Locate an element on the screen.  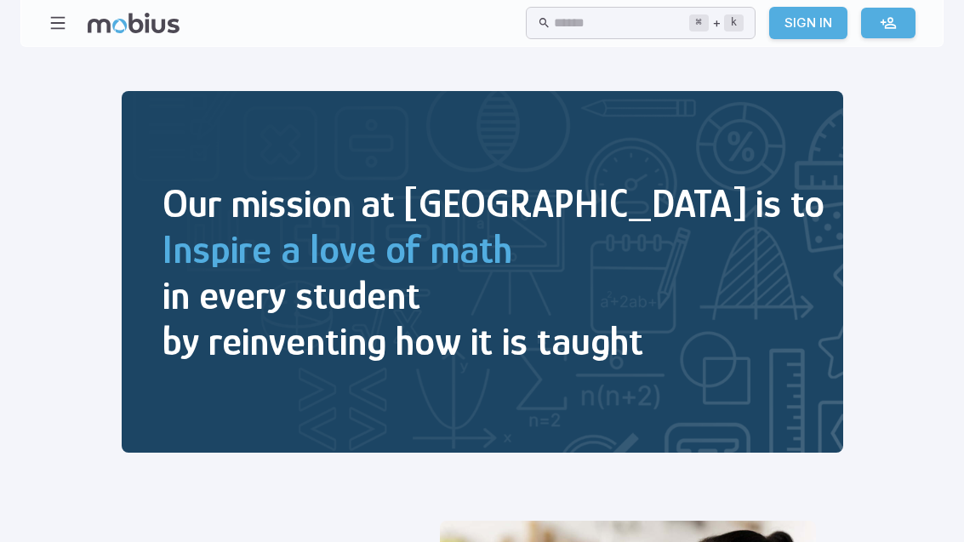
kbd: k is located at coordinates (733, 23).